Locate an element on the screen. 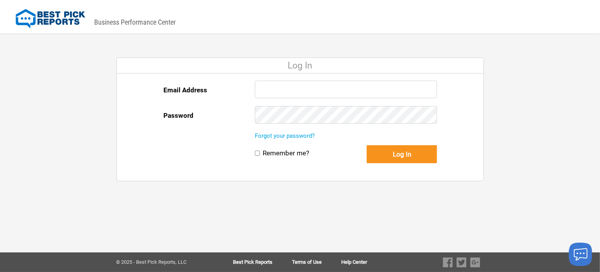  a: Best Pick Reports is located at coordinates (262, 262).